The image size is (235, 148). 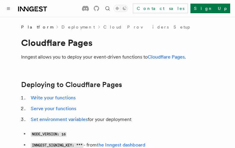 What do you see at coordinates (71, 85) in the screenshot?
I see `a: Deploying to Cloudflare Pages` at bounding box center [71, 85].